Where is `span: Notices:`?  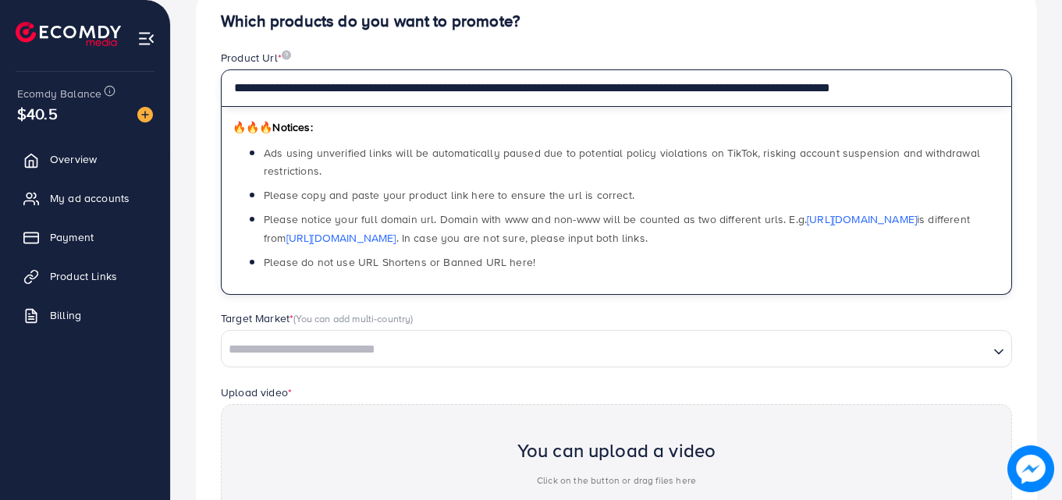 span: Notices: is located at coordinates (272, 127).